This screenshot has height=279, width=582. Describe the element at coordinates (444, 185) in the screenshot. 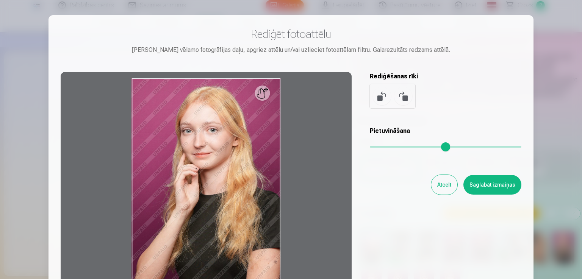

I see `button: Atcelt` at that location.